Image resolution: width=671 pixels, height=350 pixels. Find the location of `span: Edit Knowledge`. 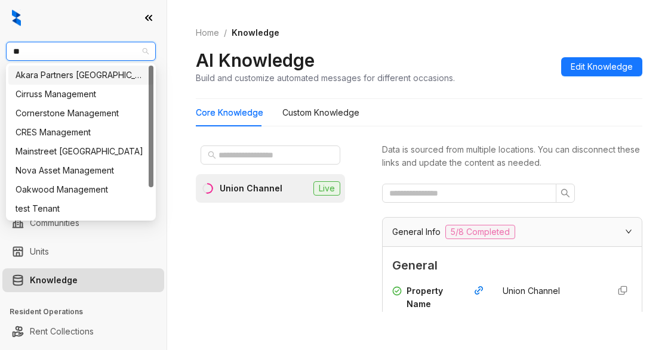

span: Edit Knowledge is located at coordinates (602, 67).